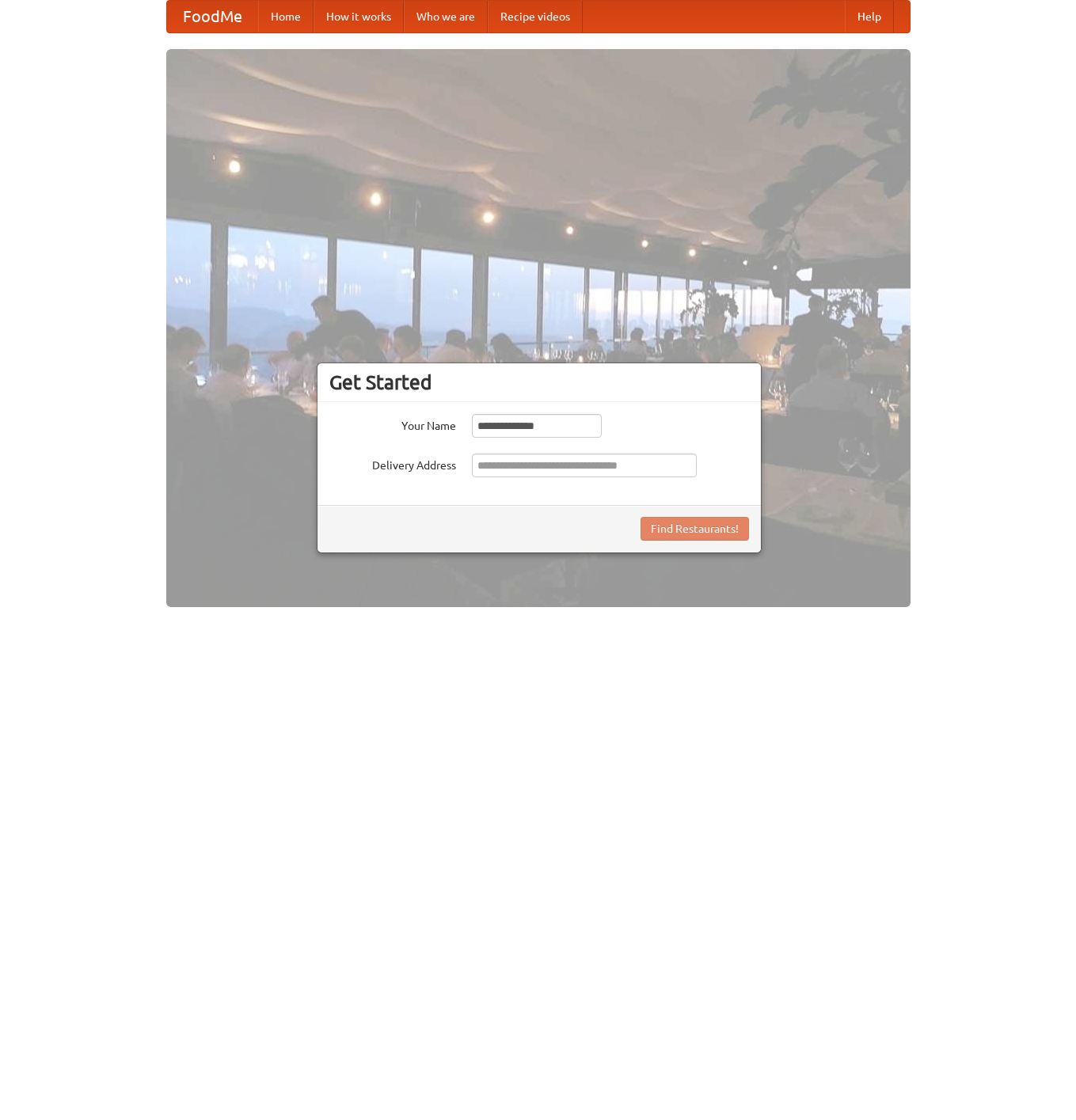  I want to click on a: Help, so click(869, 17).